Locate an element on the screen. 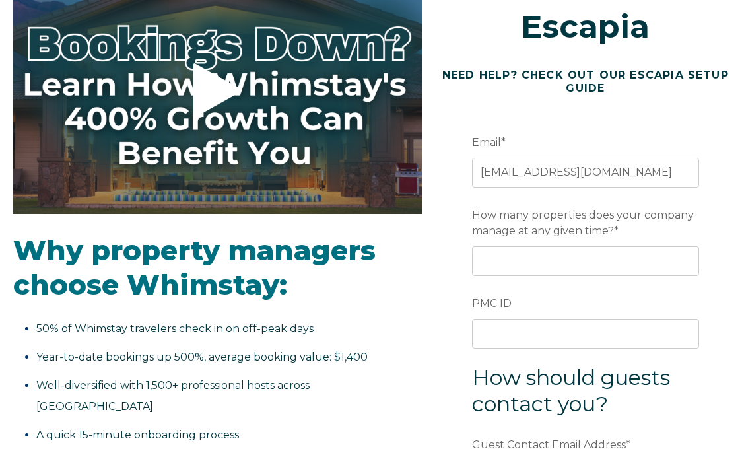  span: Why property managers choose Whimstay: is located at coordinates (194, 267).